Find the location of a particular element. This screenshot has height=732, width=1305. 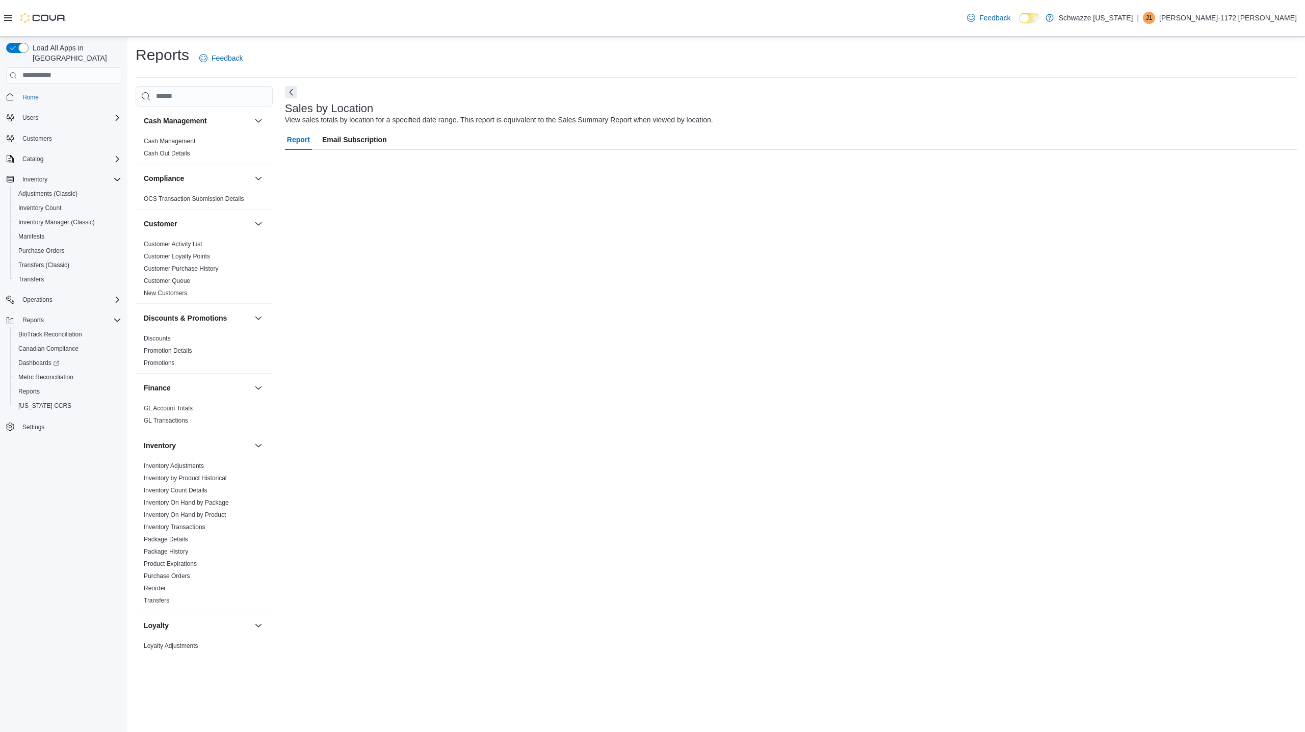

h3: Customer is located at coordinates (160, 224).